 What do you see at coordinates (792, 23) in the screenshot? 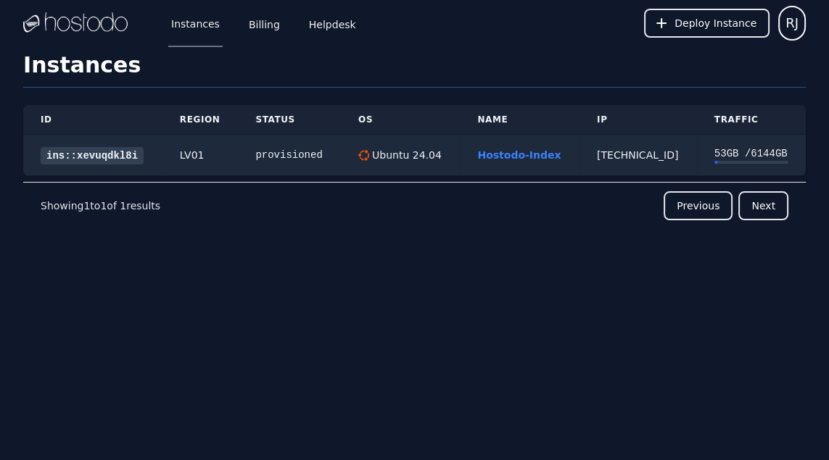
I see `button: User menu` at bounding box center [792, 23].